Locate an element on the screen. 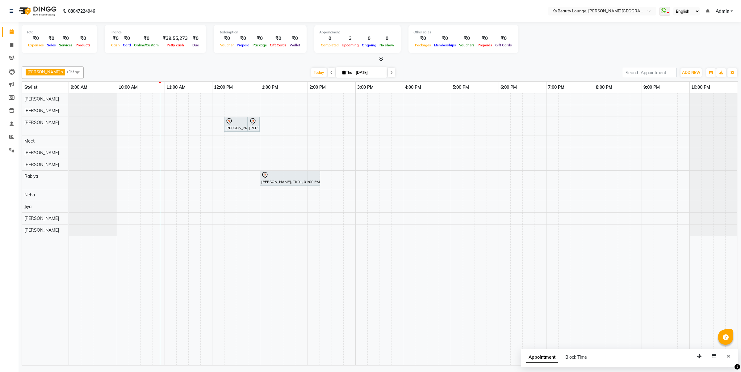 This screenshot has width=741, height=372. span: Prepaids is located at coordinates (485, 45).